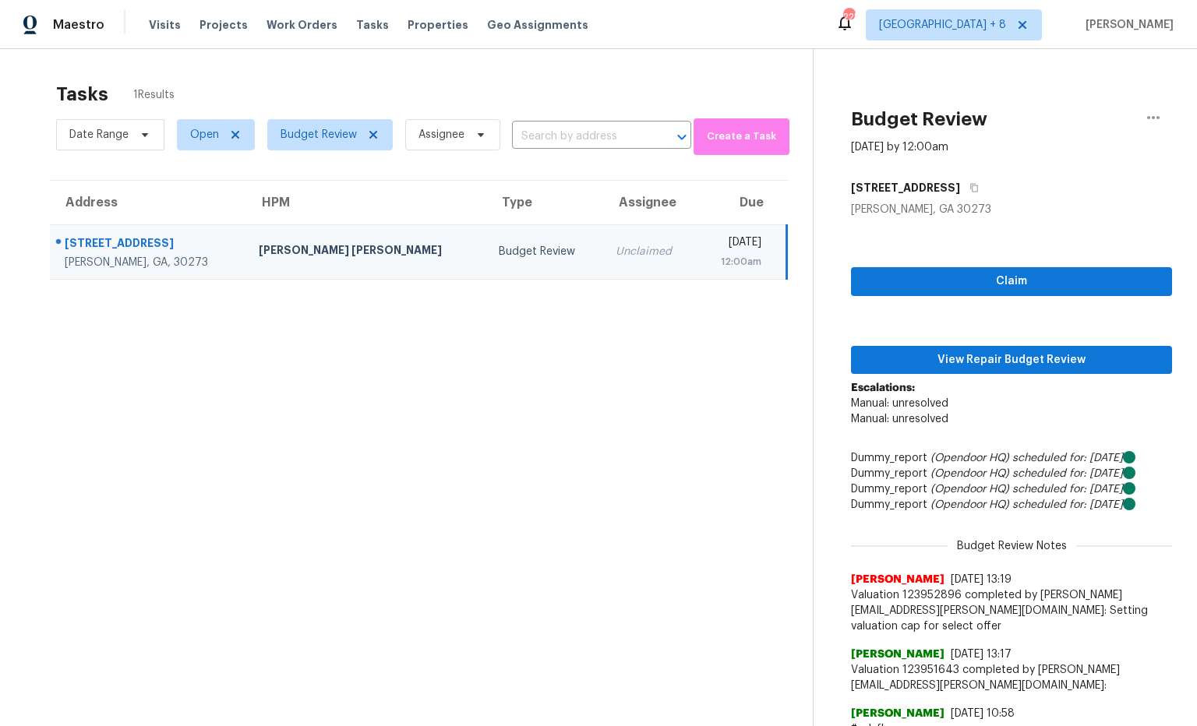  What do you see at coordinates (1012, 360) in the screenshot?
I see `button: View Repair Budget Review` at bounding box center [1012, 360].